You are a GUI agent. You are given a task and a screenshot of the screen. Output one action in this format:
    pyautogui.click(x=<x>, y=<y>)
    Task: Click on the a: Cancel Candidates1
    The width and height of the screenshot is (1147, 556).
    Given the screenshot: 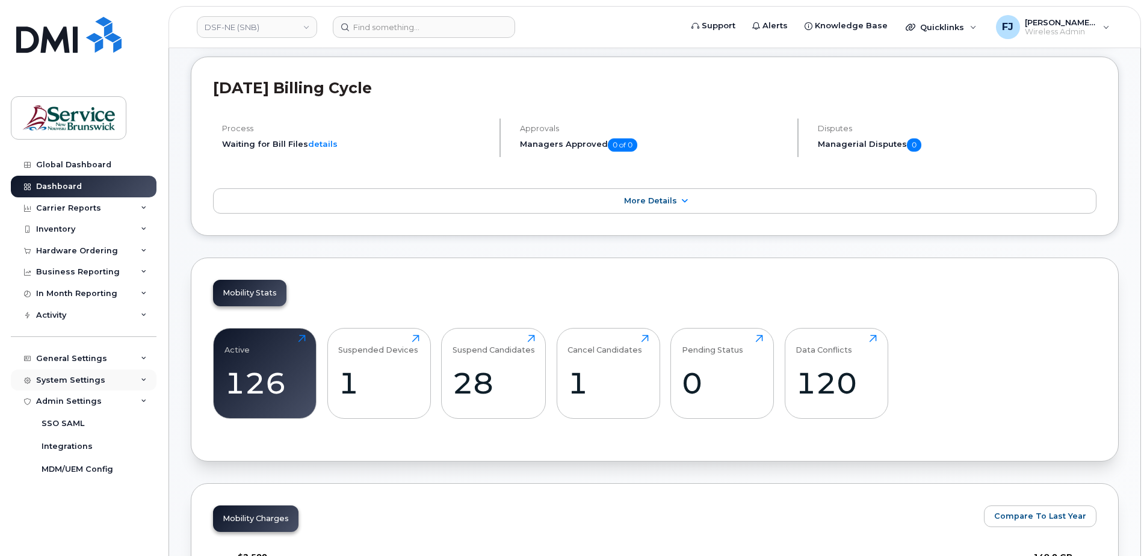 What is the action you would take?
    pyautogui.click(x=608, y=373)
    